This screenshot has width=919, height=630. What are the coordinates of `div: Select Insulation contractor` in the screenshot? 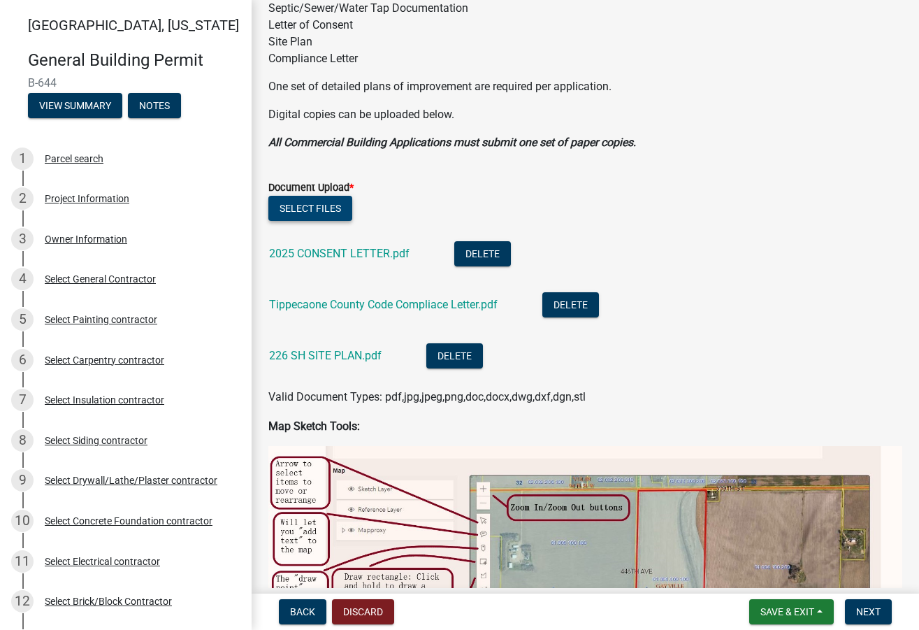 It's located at (104, 400).